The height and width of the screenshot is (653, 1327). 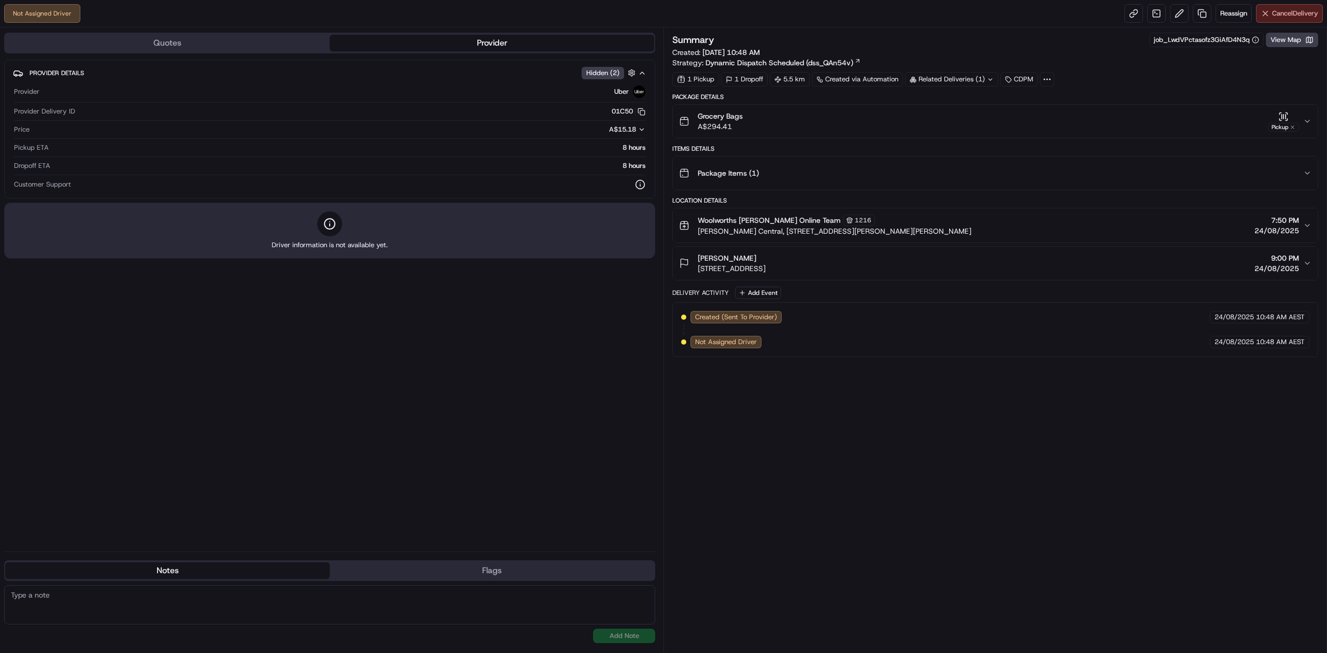 I want to click on span: Provider Details, so click(x=56, y=73).